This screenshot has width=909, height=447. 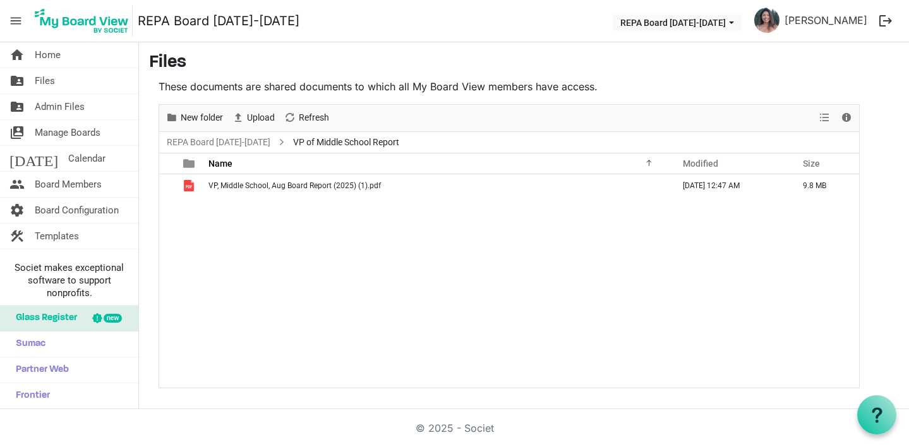 What do you see at coordinates (17, 55) in the screenshot?
I see `span: home` at bounding box center [17, 55].